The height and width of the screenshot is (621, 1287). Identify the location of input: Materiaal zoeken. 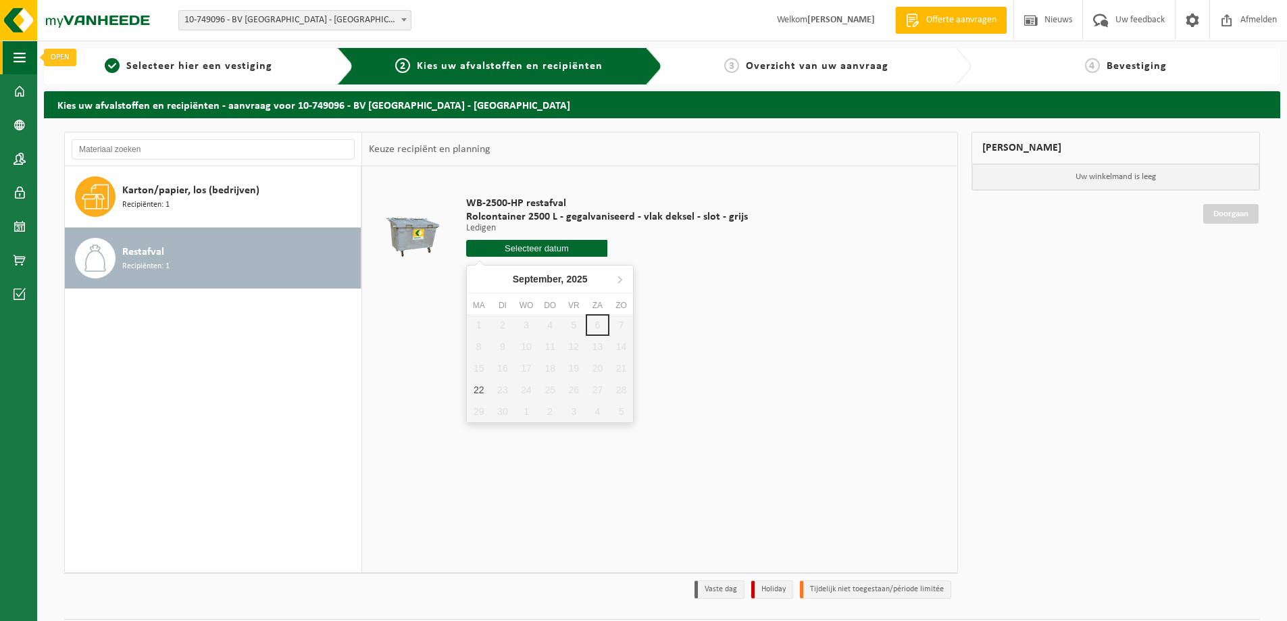
(213, 149).